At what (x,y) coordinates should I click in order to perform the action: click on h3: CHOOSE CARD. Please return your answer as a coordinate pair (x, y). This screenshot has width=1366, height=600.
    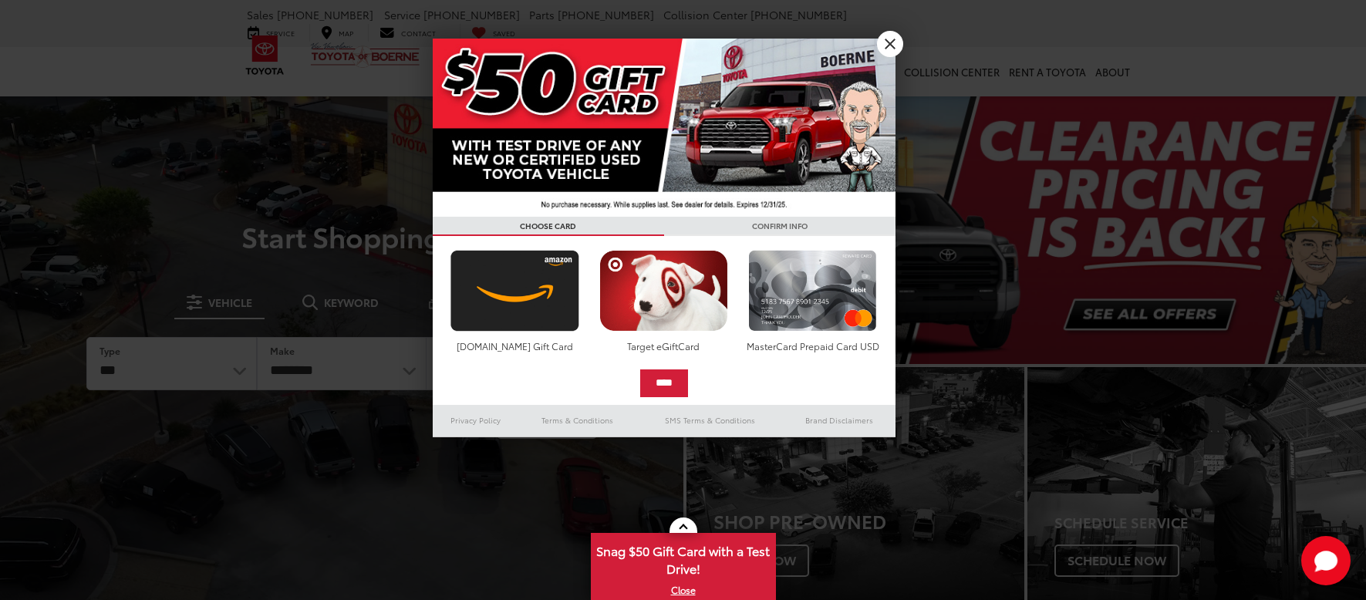
    Looking at the image, I should click on (548, 226).